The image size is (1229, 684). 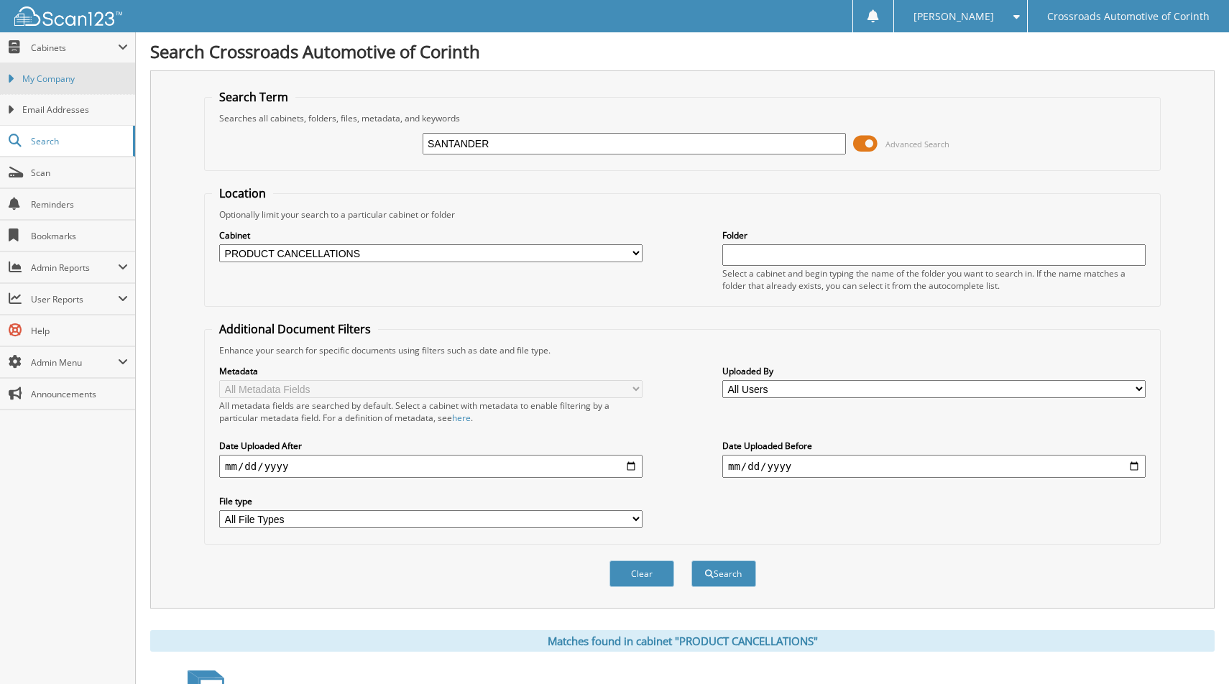 I want to click on label: Metadata, so click(x=430, y=371).